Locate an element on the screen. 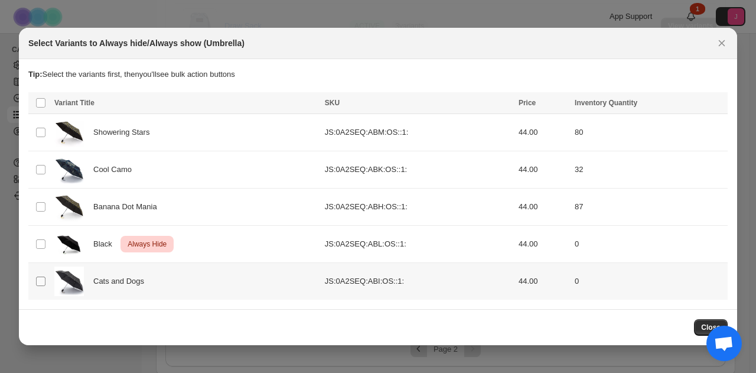 This screenshot has width=756, height=373. span: Variant Title is located at coordinates (74, 103).